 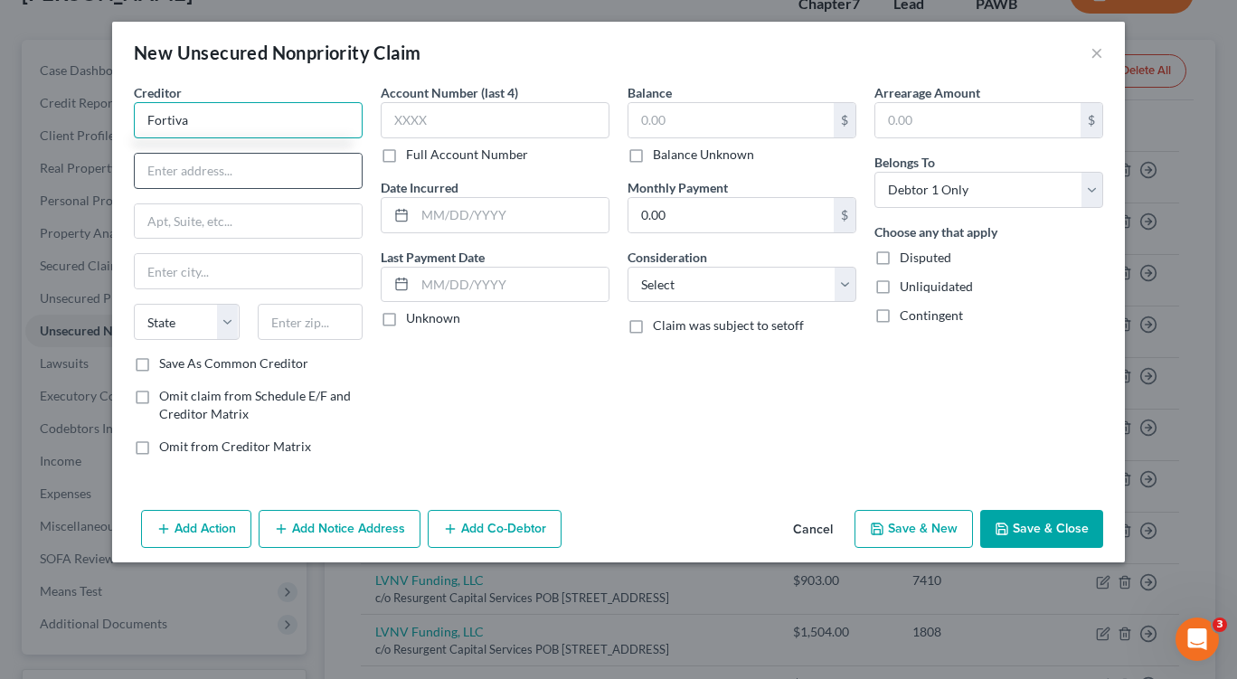 What do you see at coordinates (495, 120) in the screenshot?
I see `input: XXXX` at bounding box center [495, 120].